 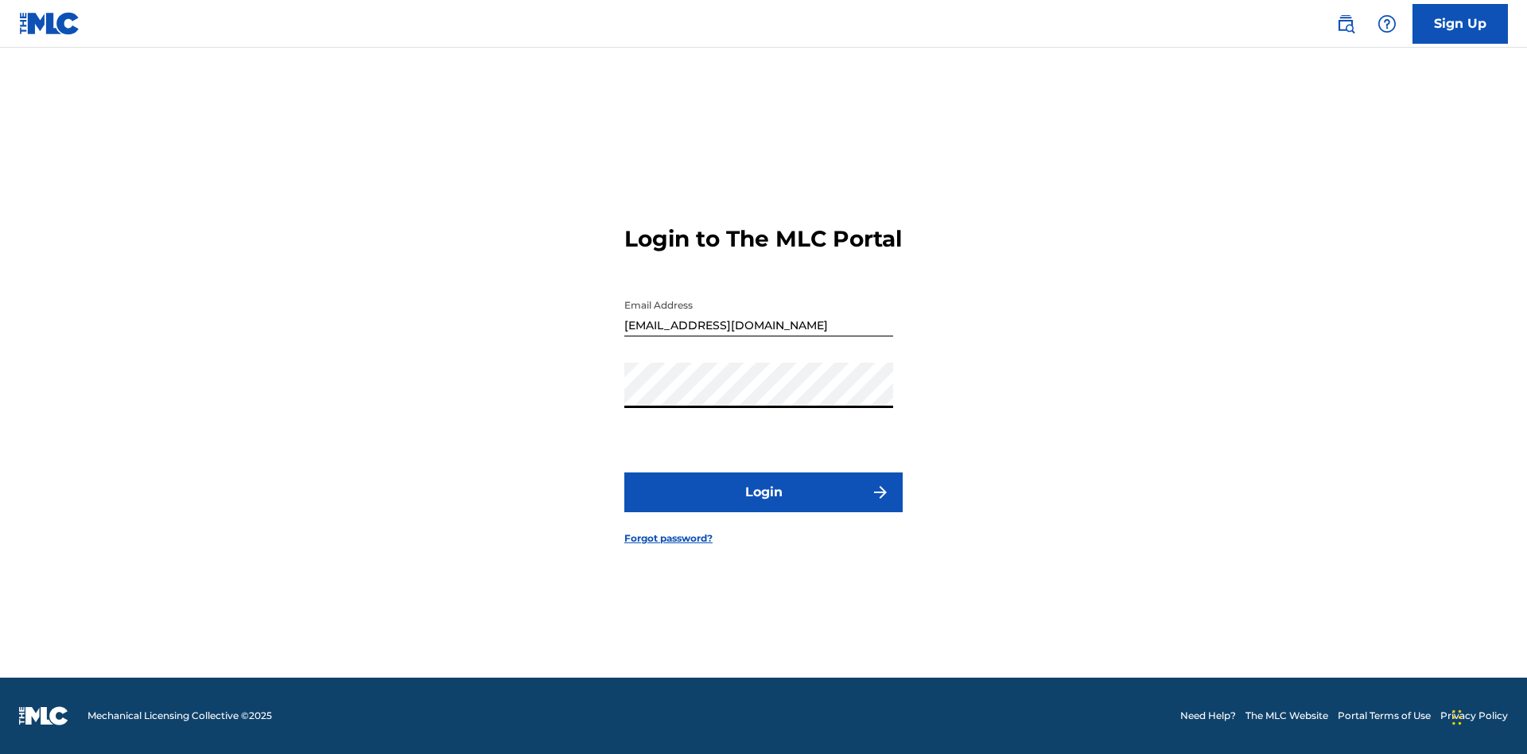 I want to click on a: Need Help?, so click(x=1208, y=716).